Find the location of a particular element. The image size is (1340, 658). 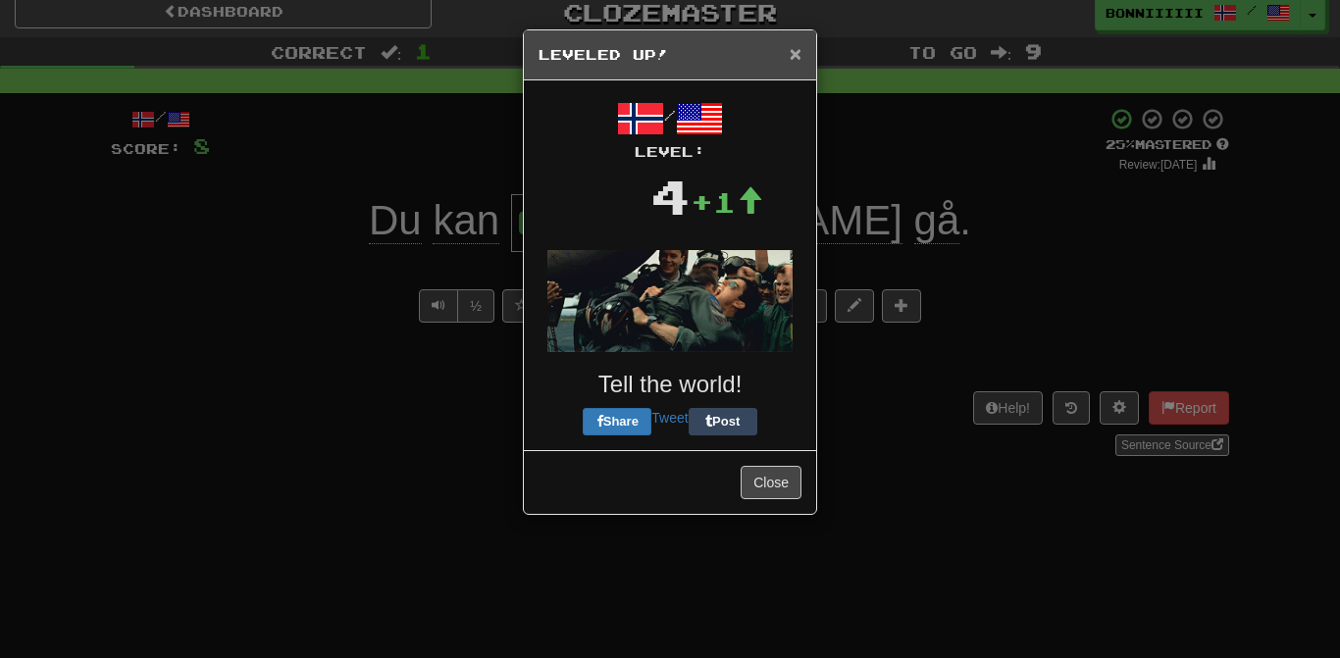

div: 4 is located at coordinates (670, 196).